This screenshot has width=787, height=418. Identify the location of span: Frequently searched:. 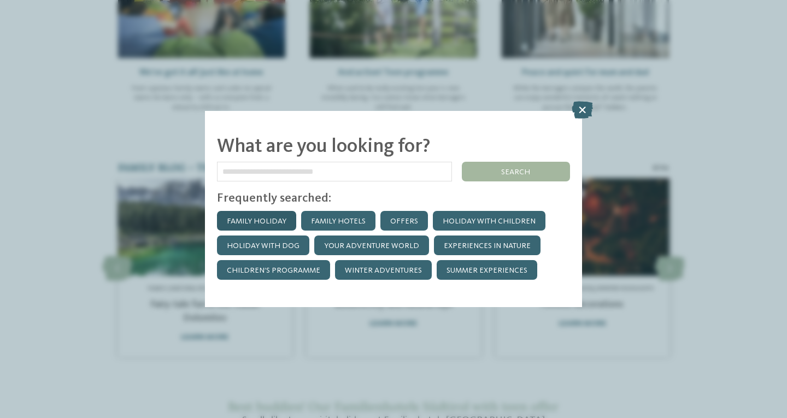
(274, 198).